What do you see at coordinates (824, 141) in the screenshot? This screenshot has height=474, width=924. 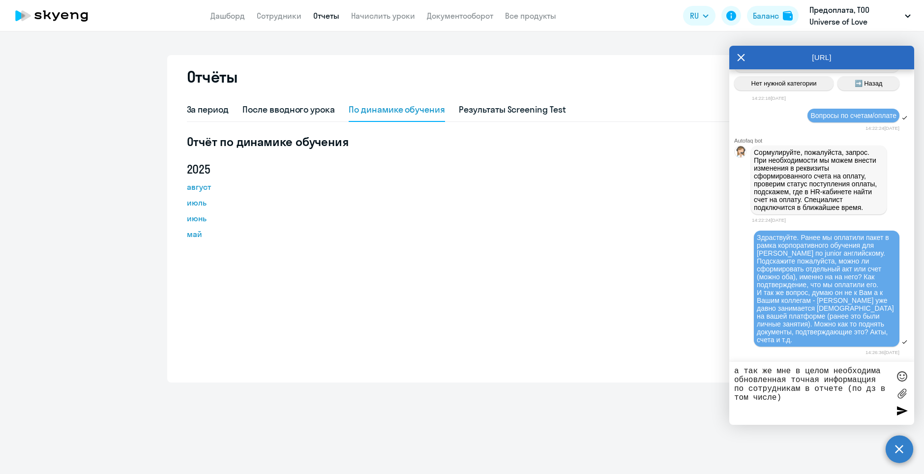 I see `div: Autofaq bot` at bounding box center [824, 141].